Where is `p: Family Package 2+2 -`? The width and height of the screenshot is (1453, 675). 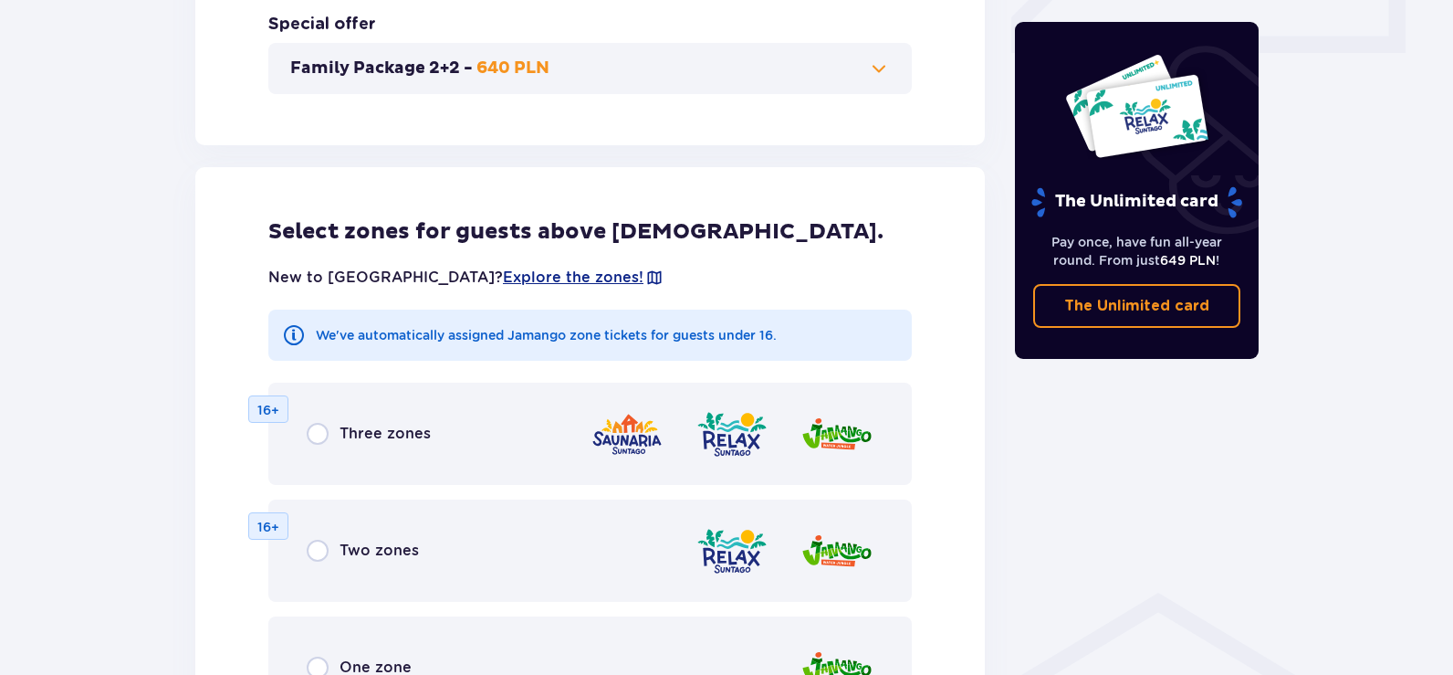
p: Family Package 2+2 - is located at coordinates (382, 68).